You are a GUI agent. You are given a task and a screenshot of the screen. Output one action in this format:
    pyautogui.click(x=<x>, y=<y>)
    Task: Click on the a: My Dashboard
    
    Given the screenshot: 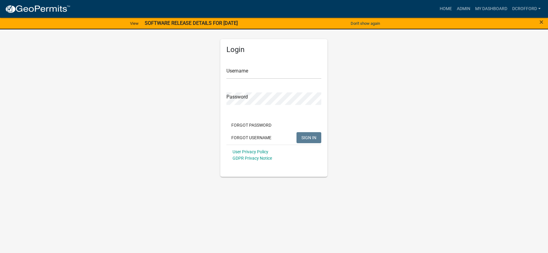 What is the action you would take?
    pyautogui.click(x=491, y=9)
    